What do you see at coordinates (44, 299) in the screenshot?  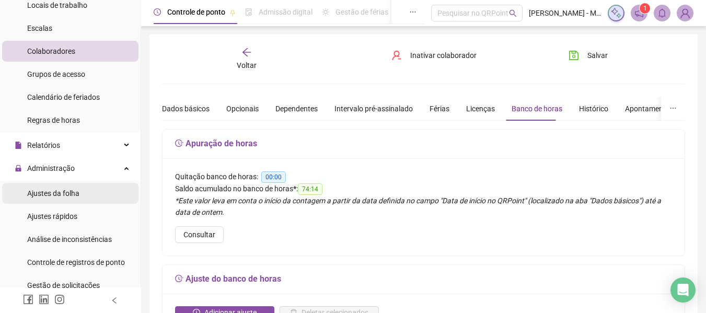 I see `span: linkedin` at bounding box center [44, 299].